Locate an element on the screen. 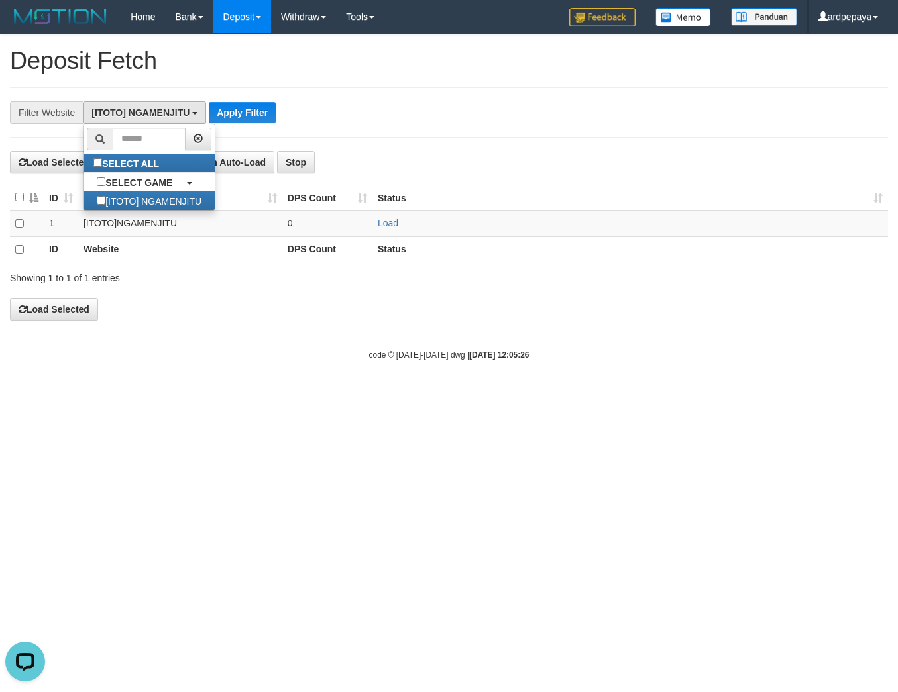  img: Button%20Memo.svg is located at coordinates (683, 17).